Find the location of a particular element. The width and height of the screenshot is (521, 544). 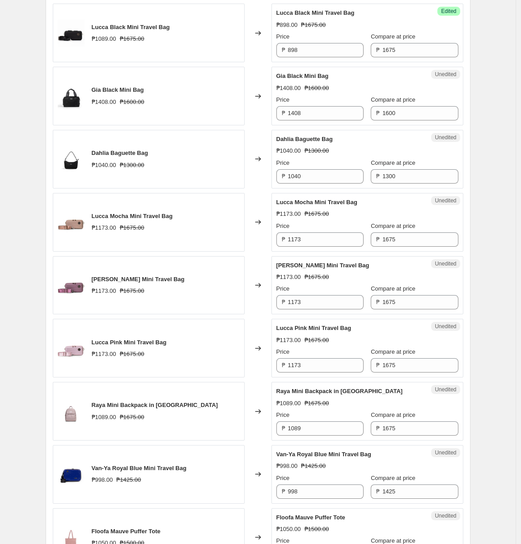

div: ₱1050.00 is located at coordinates (289, 529).